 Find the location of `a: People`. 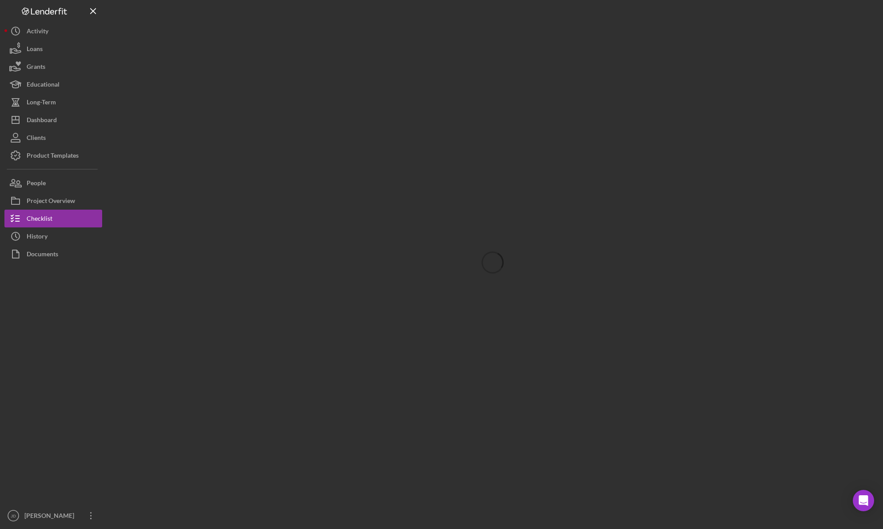

a: People is located at coordinates (53, 183).